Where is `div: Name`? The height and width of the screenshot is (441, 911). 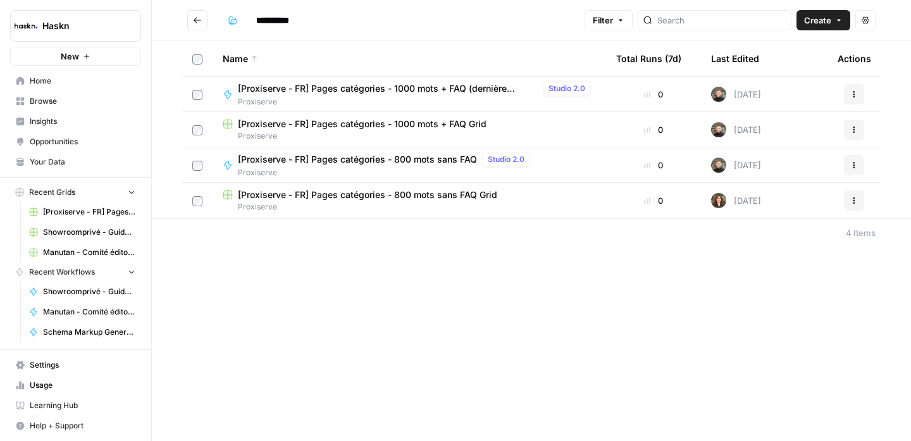
div: Name is located at coordinates (409, 58).